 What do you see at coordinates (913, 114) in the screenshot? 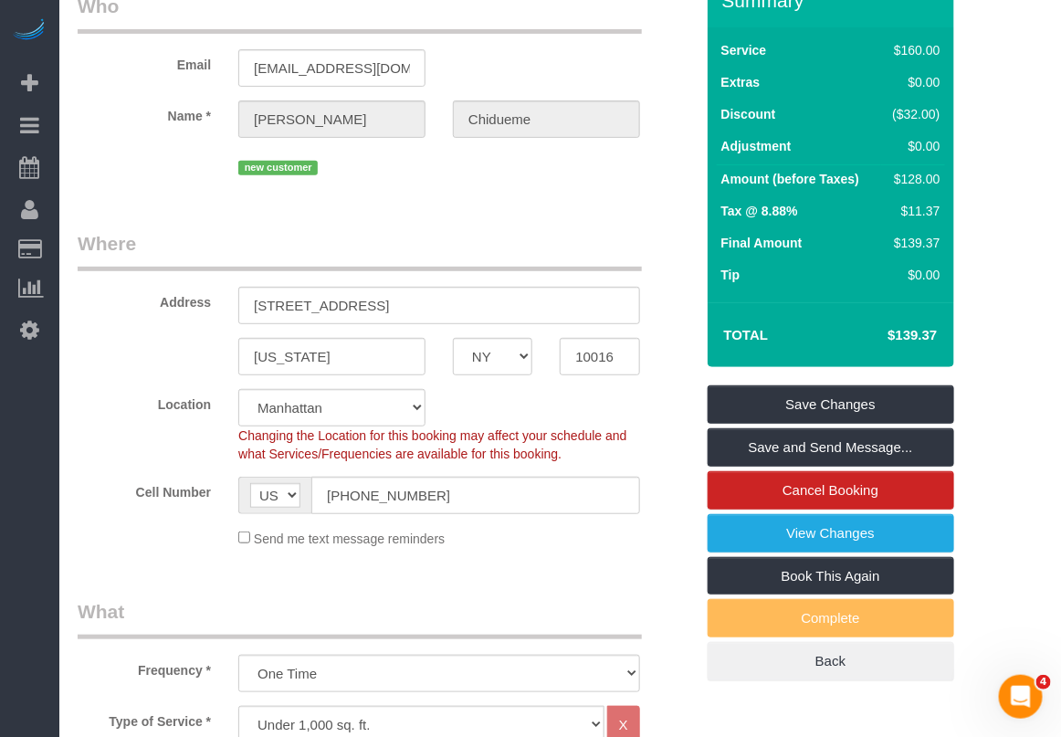
I see `div: ($32.00)` at bounding box center [913, 114].